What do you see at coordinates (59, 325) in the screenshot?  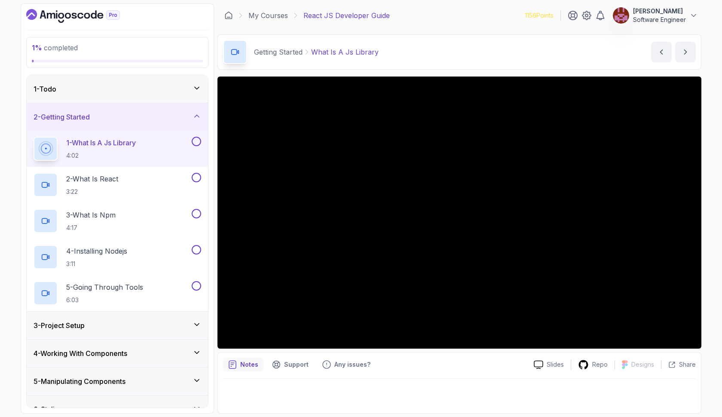 I see `h3: 3 - Project Setup` at bounding box center [59, 325].